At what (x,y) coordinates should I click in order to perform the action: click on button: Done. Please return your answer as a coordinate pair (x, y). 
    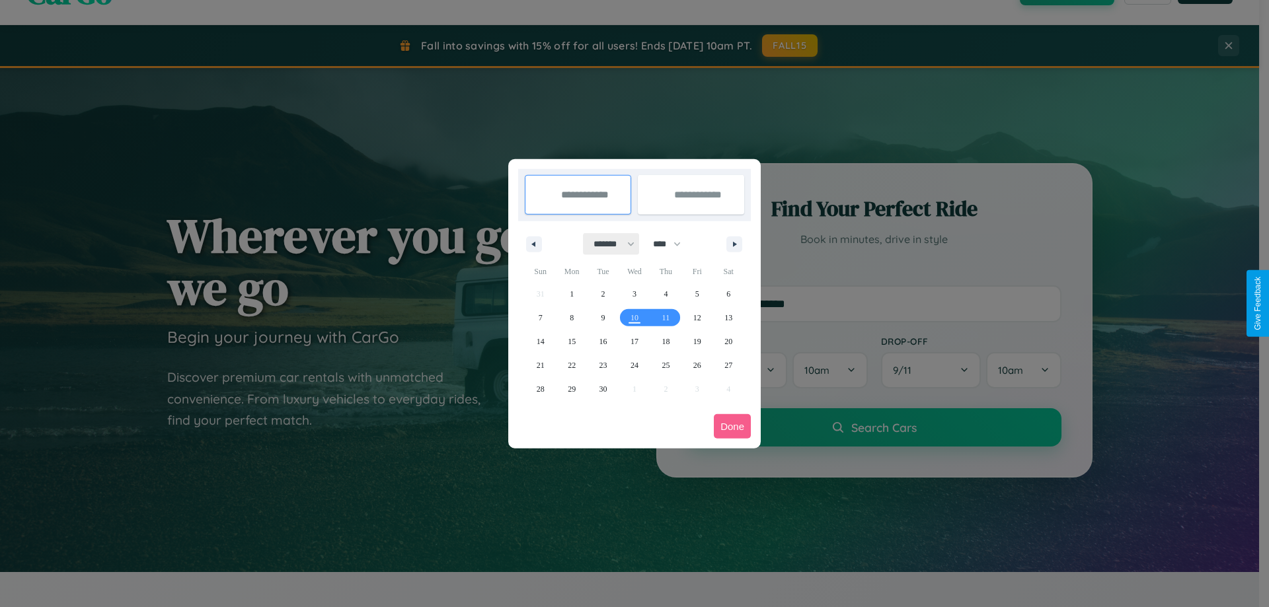
    Looking at the image, I should click on (732, 426).